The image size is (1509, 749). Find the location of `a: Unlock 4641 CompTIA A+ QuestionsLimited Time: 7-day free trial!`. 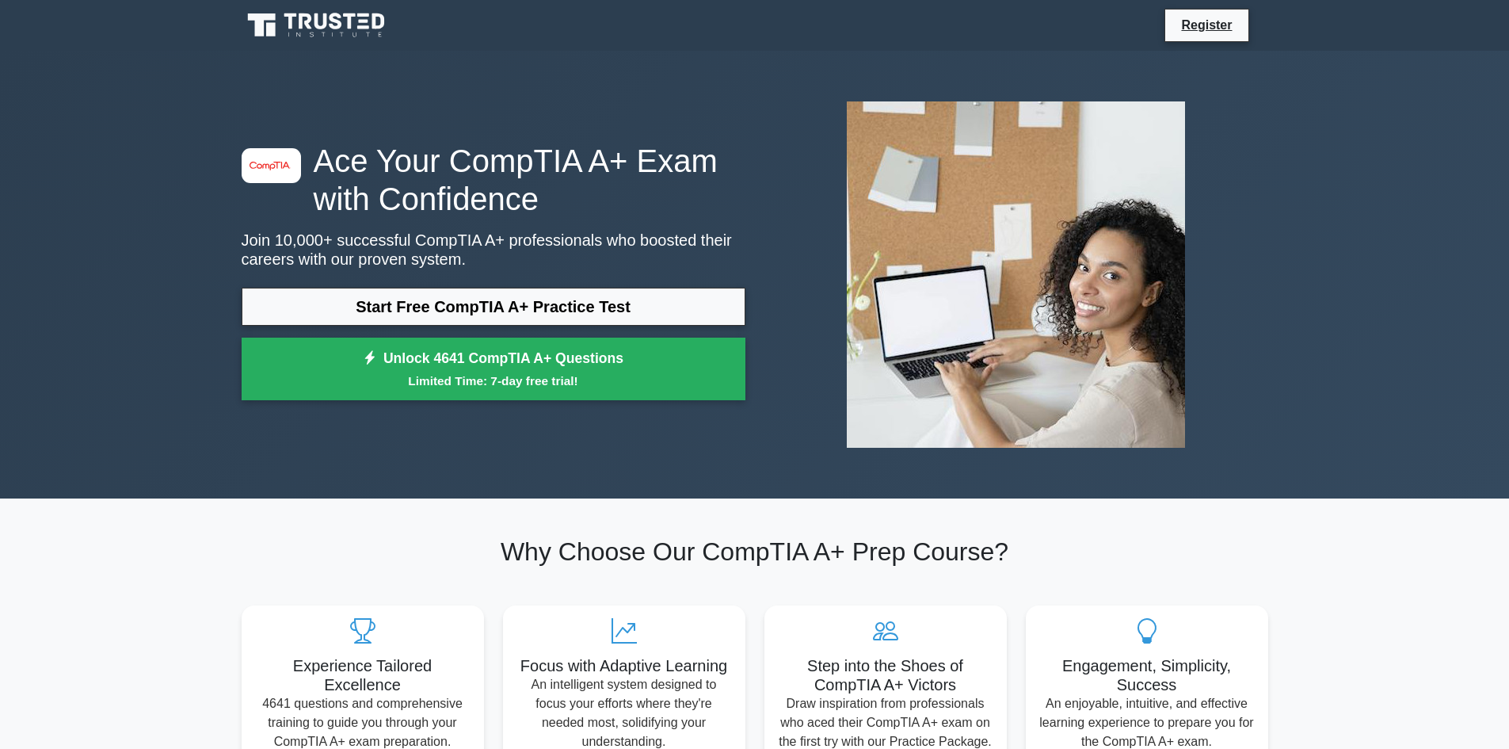

a: Unlock 4641 CompTIA A+ QuestionsLimited Time: 7-day free trial! is located at coordinates (493, 369).